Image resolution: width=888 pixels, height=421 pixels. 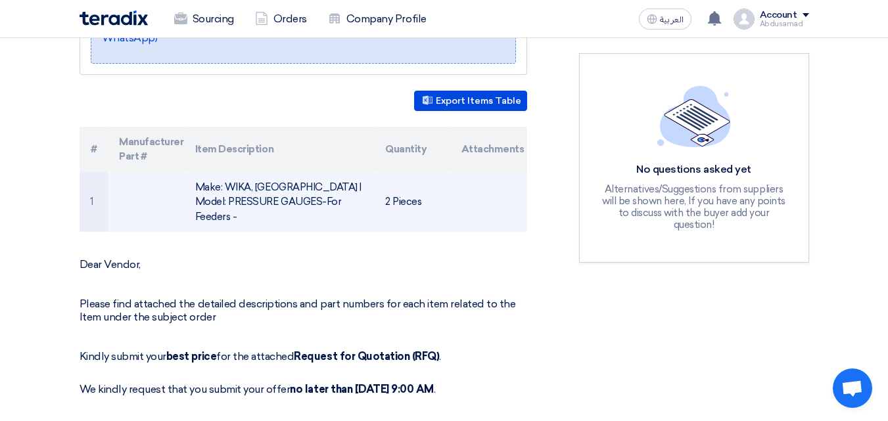 I want to click on img: profile_test.png, so click(x=744, y=19).